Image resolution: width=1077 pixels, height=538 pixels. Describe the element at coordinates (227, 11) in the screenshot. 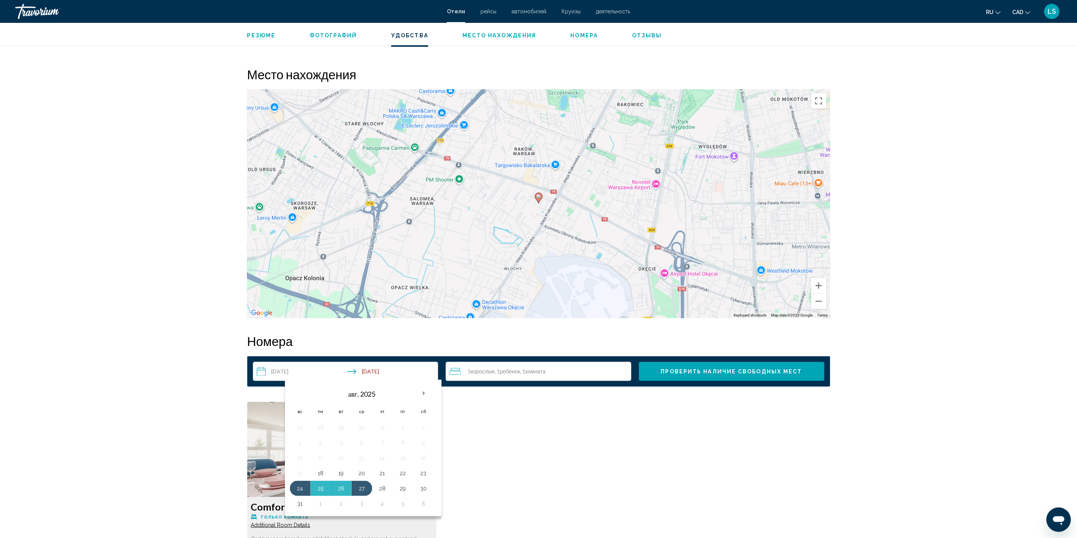

I see `a: Travorium` at that location.